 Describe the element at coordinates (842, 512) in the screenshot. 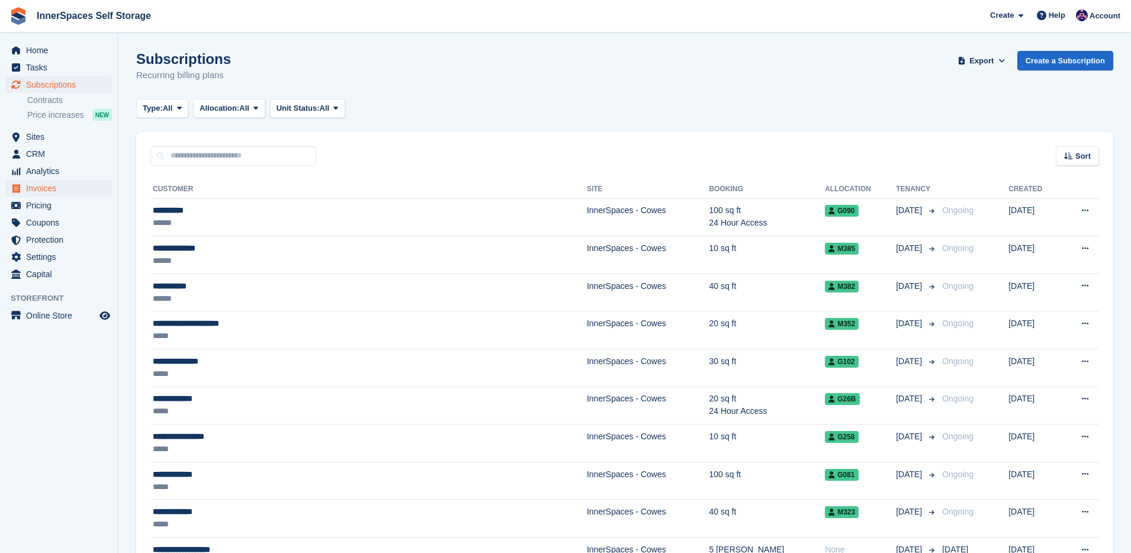

I see `span: M323` at that location.